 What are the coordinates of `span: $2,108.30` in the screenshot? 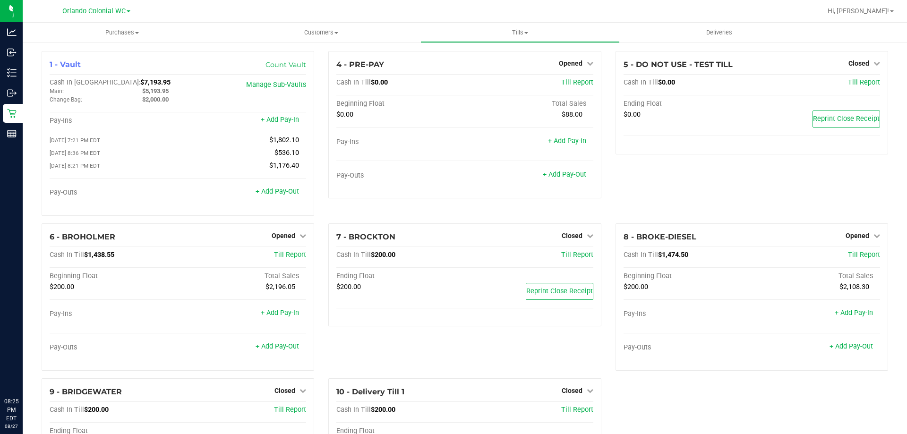 It's located at (854, 287).